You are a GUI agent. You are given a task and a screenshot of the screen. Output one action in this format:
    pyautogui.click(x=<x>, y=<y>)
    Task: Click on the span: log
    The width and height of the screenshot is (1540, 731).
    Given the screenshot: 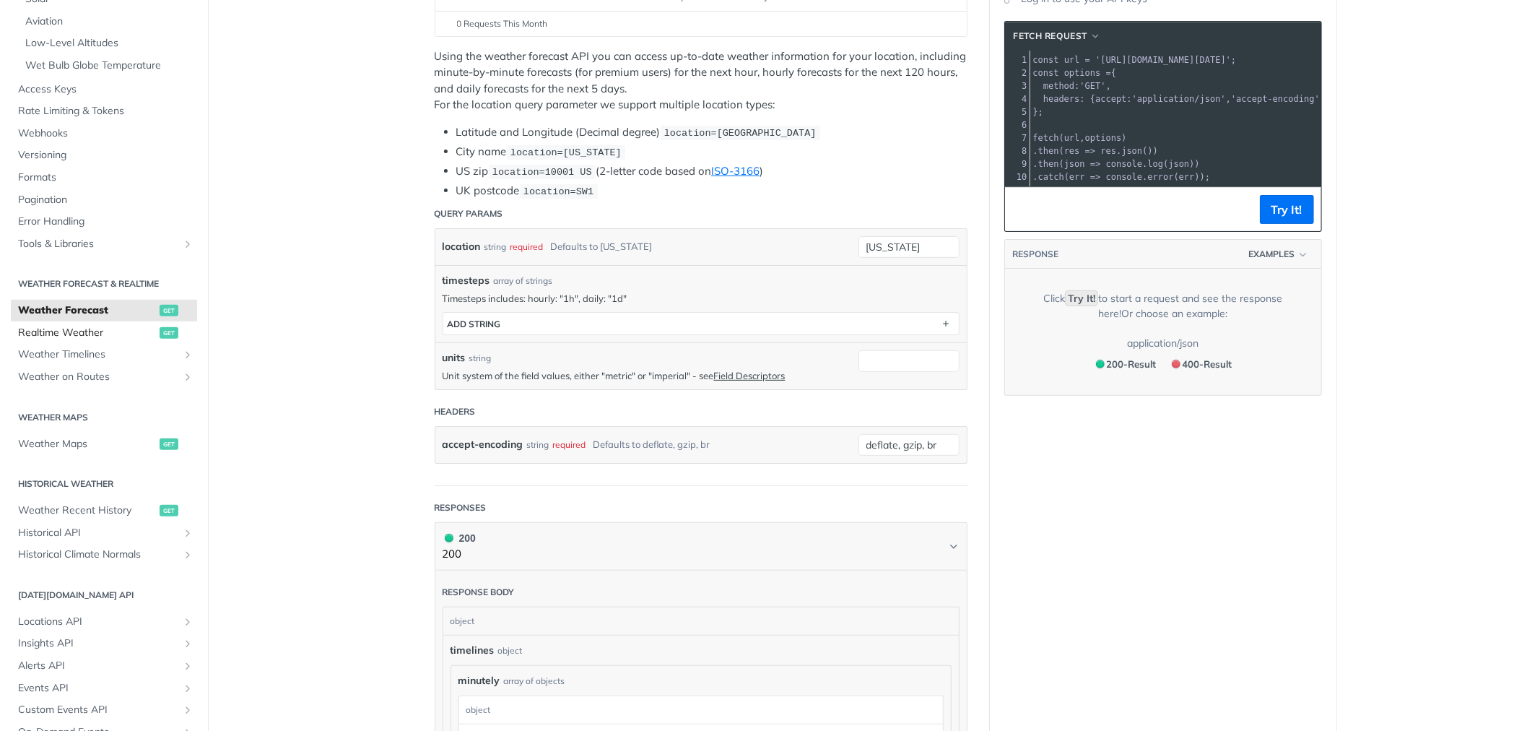 What is the action you would take?
    pyautogui.click(x=1156, y=164)
    